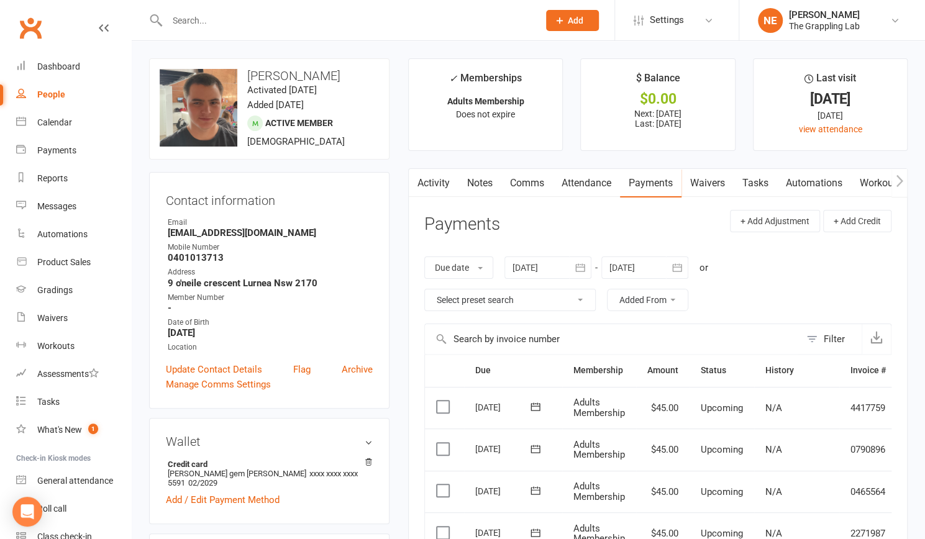  I want to click on div: The Grappling Lab, so click(824, 26).